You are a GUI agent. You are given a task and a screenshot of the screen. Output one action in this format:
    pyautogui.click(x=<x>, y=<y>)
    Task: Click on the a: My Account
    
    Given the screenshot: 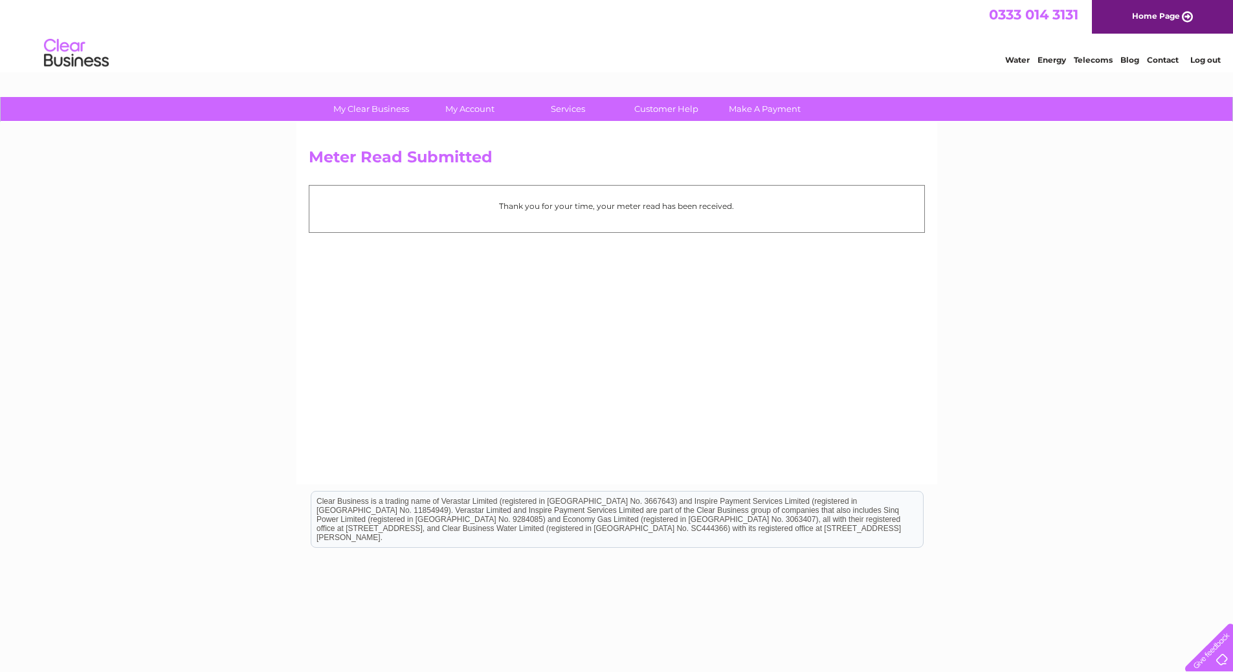 What is the action you would take?
    pyautogui.click(x=469, y=109)
    